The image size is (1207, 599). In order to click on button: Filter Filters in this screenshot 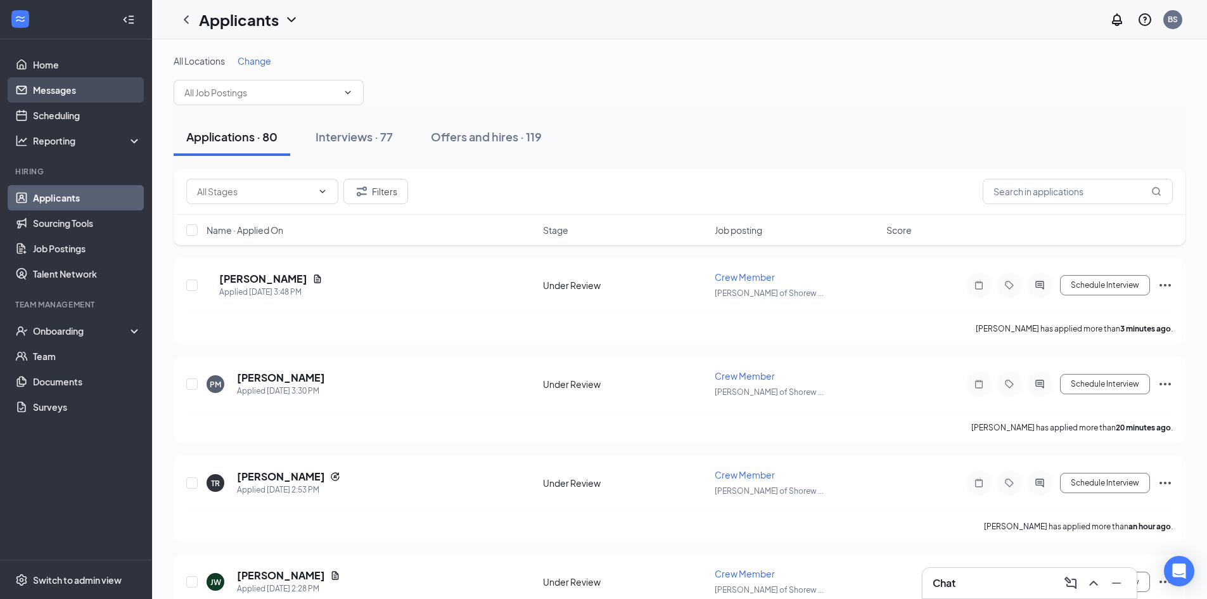, I will do `click(376, 191)`.